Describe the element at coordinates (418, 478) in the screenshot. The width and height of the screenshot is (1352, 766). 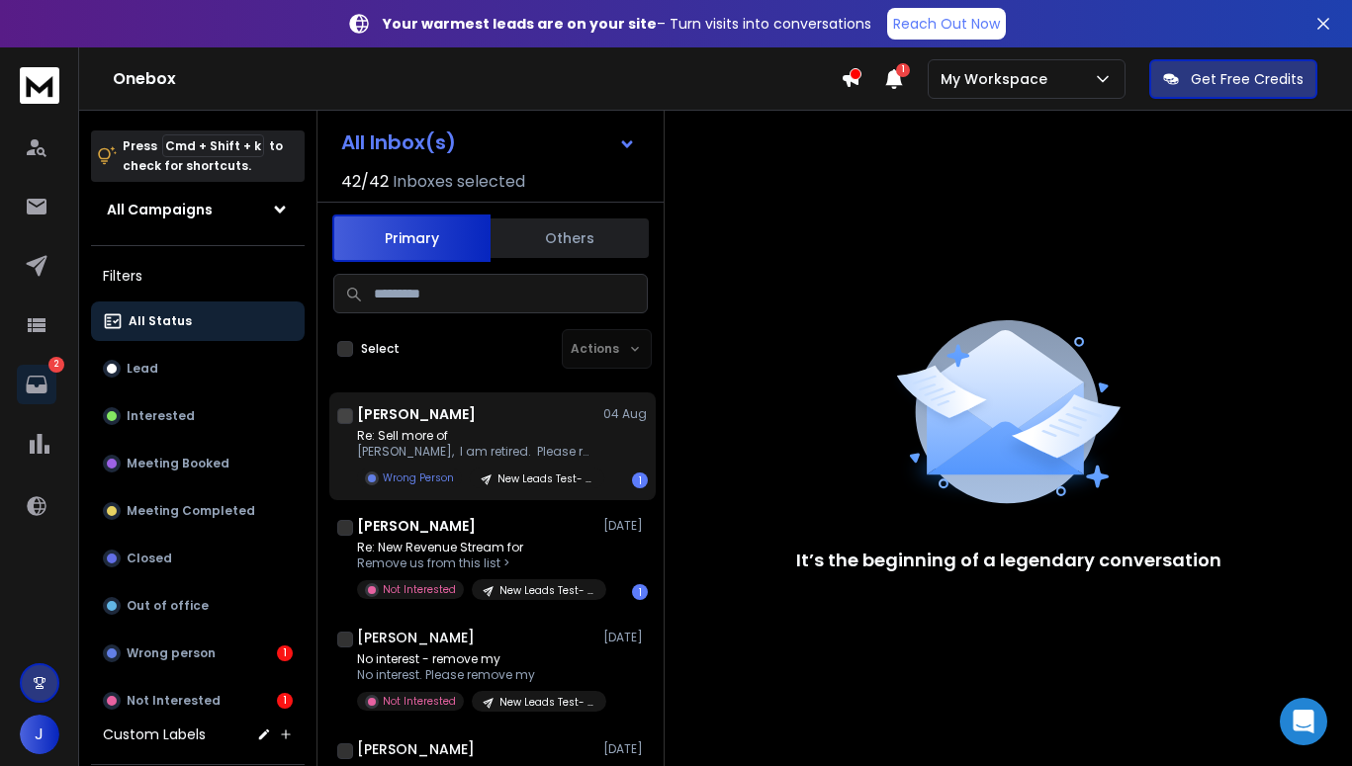
I see `p: Wrong Person` at that location.